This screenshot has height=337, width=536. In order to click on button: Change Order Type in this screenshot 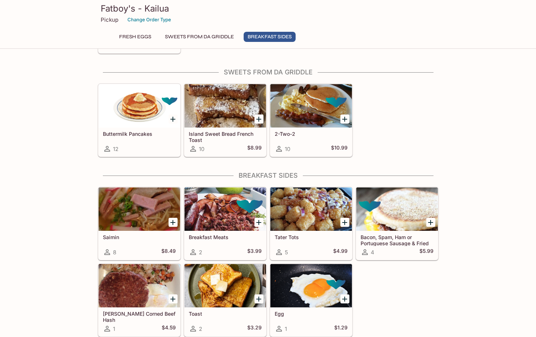, I will do `click(149, 20)`.